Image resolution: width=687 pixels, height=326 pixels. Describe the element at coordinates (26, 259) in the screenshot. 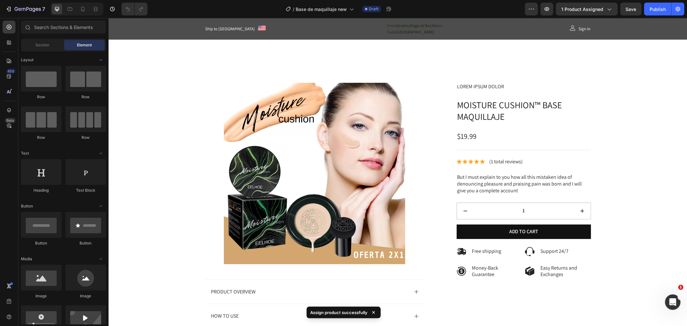

I see `span: Media` at that location.